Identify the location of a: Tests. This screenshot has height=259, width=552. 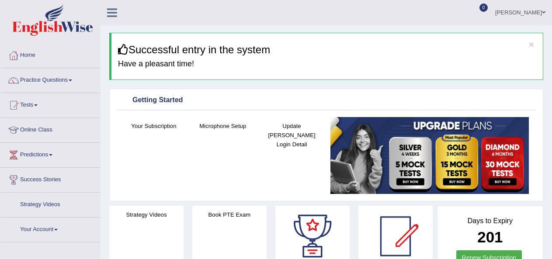
(50, 104).